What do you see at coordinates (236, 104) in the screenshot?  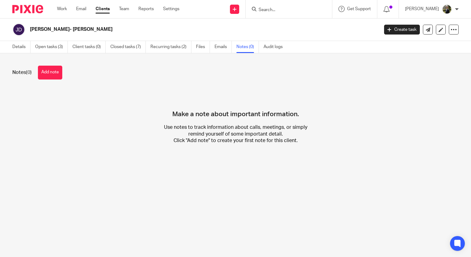 I see `h4: Make a note about important information.` at bounding box center [236, 104].